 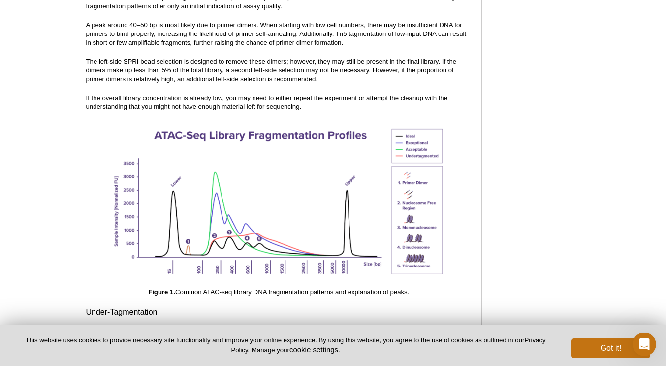 I want to click on a: Privacy Policy, so click(x=388, y=344).